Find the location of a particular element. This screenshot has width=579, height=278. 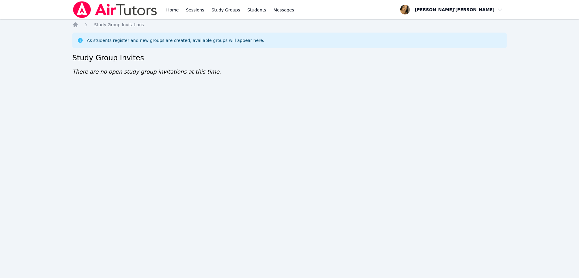

div: As students register and new groups are created, available groups will appear here. is located at coordinates (176, 40).